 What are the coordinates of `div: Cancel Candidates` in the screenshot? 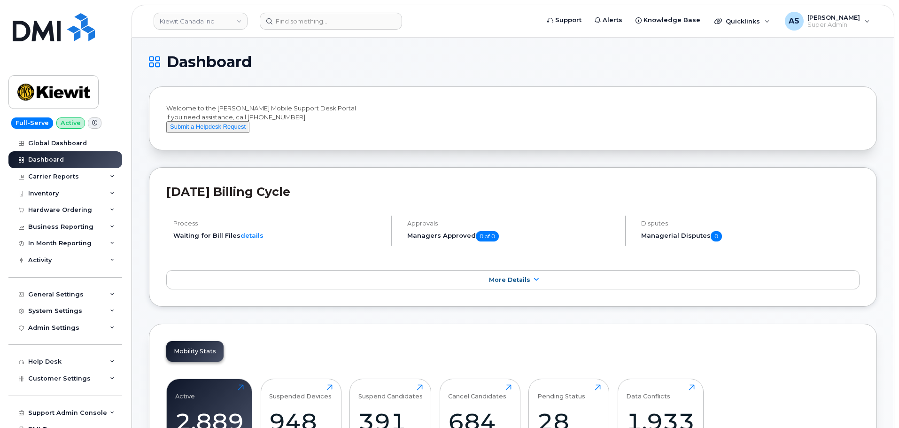 It's located at (477, 392).